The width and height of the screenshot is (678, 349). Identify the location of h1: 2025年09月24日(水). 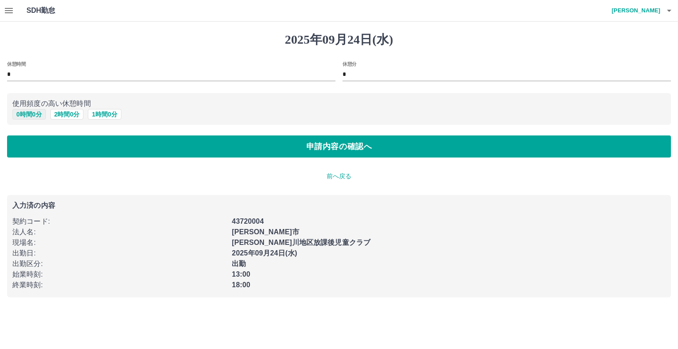
(339, 40).